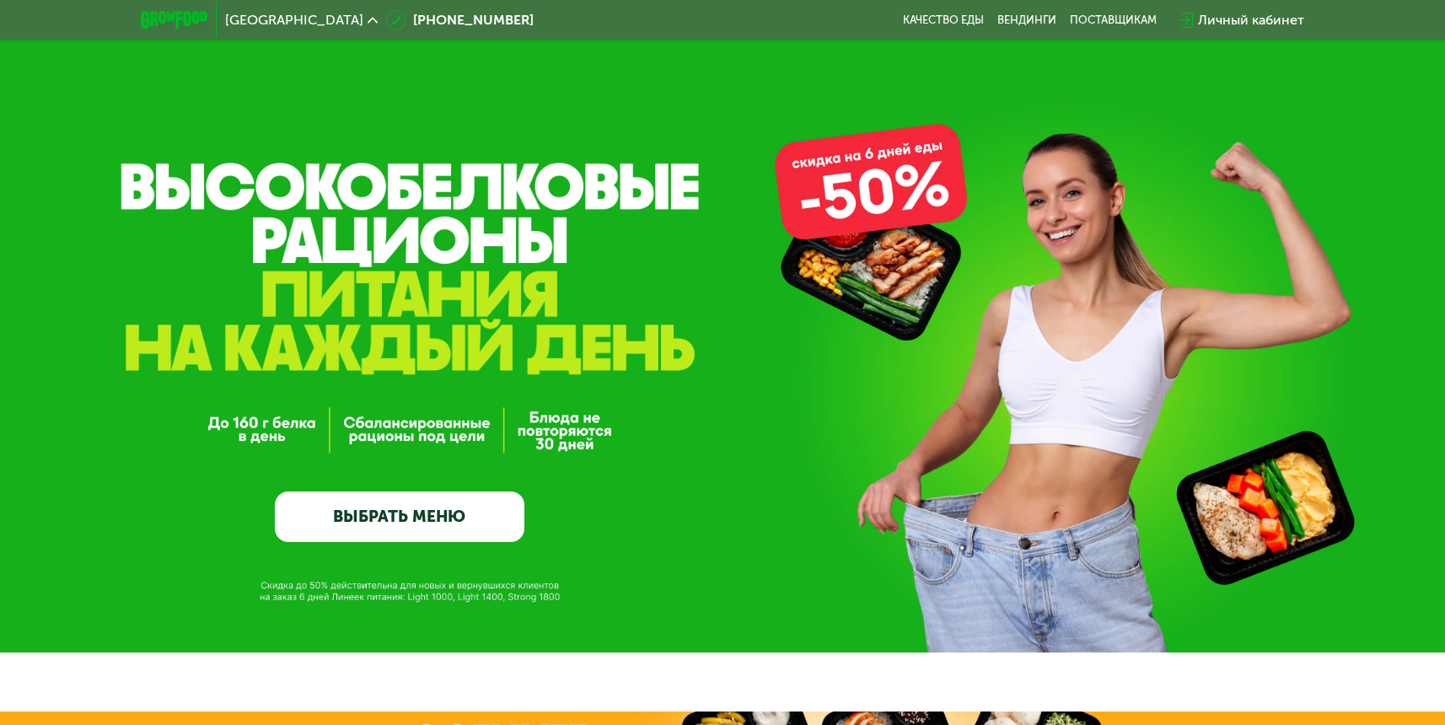 Image resolution: width=1445 pixels, height=725 pixels. I want to click on a: Качество еды, so click(944, 20).